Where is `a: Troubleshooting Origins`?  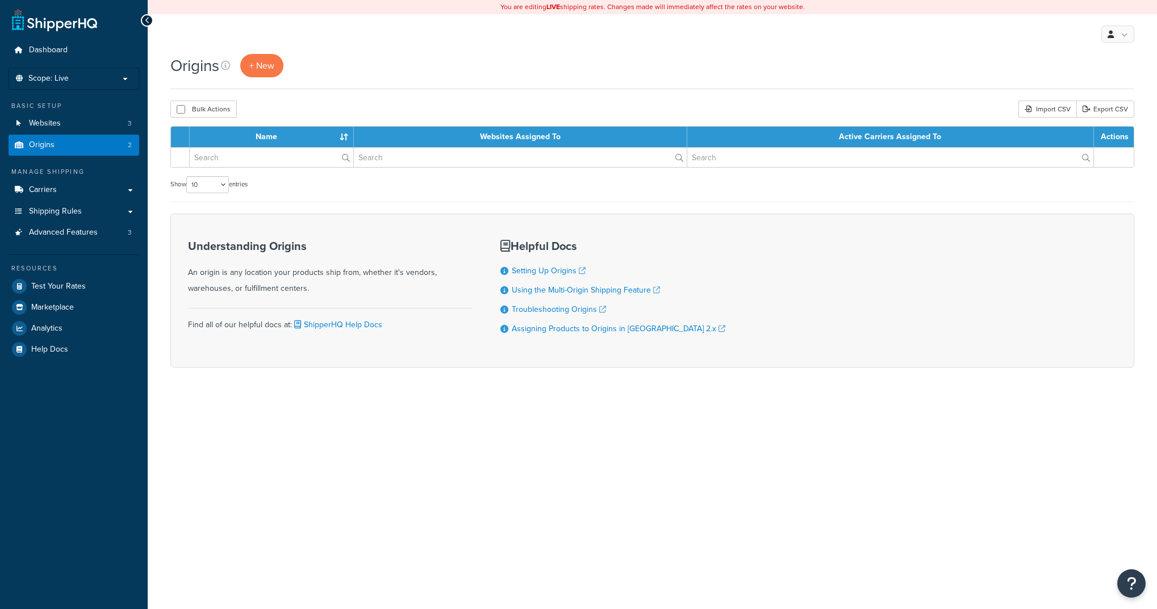
a: Troubleshooting Origins is located at coordinates (559, 309).